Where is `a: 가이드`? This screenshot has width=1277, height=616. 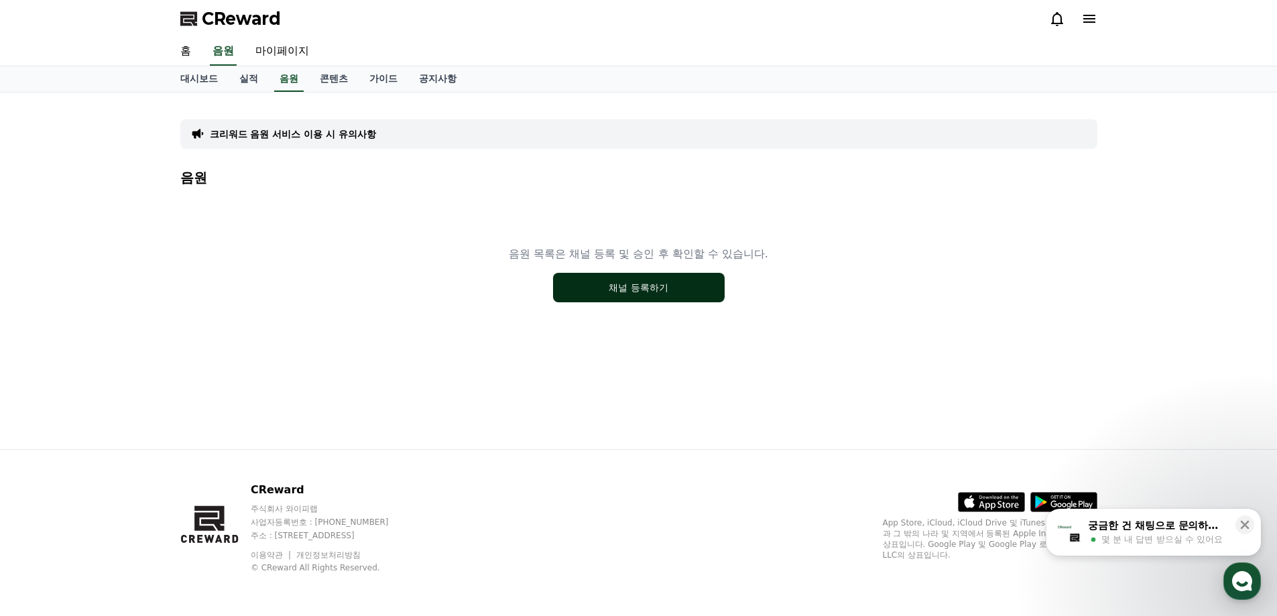
a: 가이드 is located at coordinates (384, 79).